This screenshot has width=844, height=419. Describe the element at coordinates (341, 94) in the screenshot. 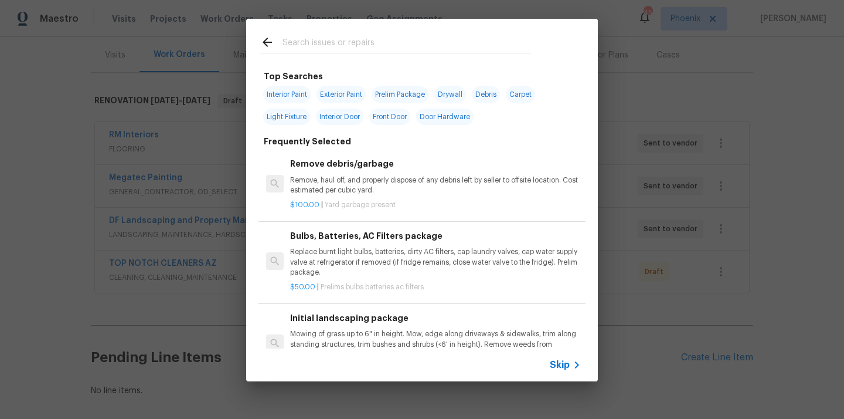

I see `span: Exterior Paint` at that location.